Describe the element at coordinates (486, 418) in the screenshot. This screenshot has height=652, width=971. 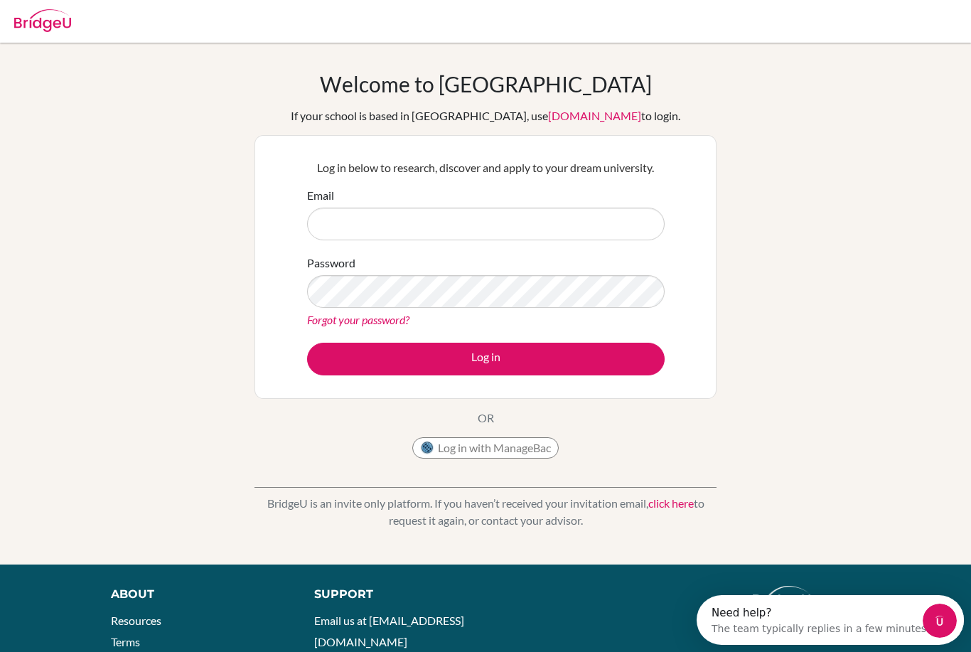
I see `p: OR` at that location.